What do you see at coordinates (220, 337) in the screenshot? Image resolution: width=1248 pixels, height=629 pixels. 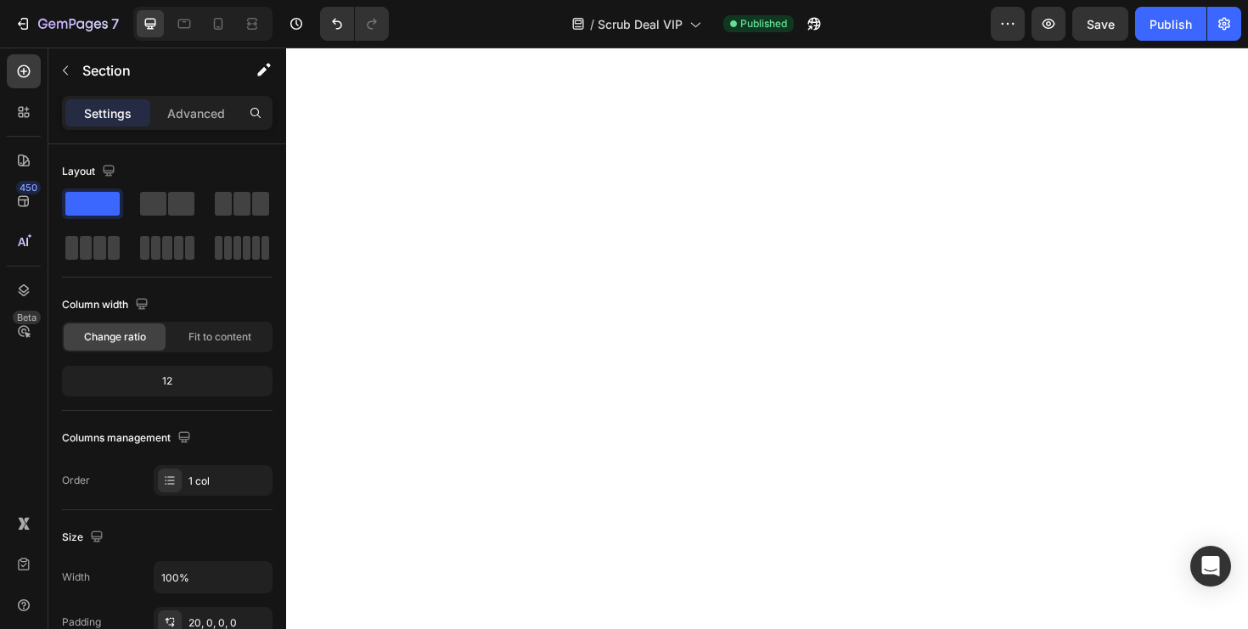 I see `span: Fit to content` at bounding box center [220, 337].